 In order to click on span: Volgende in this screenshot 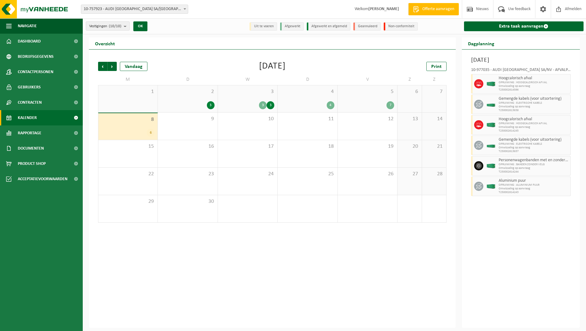, I will do `click(112, 66)`.